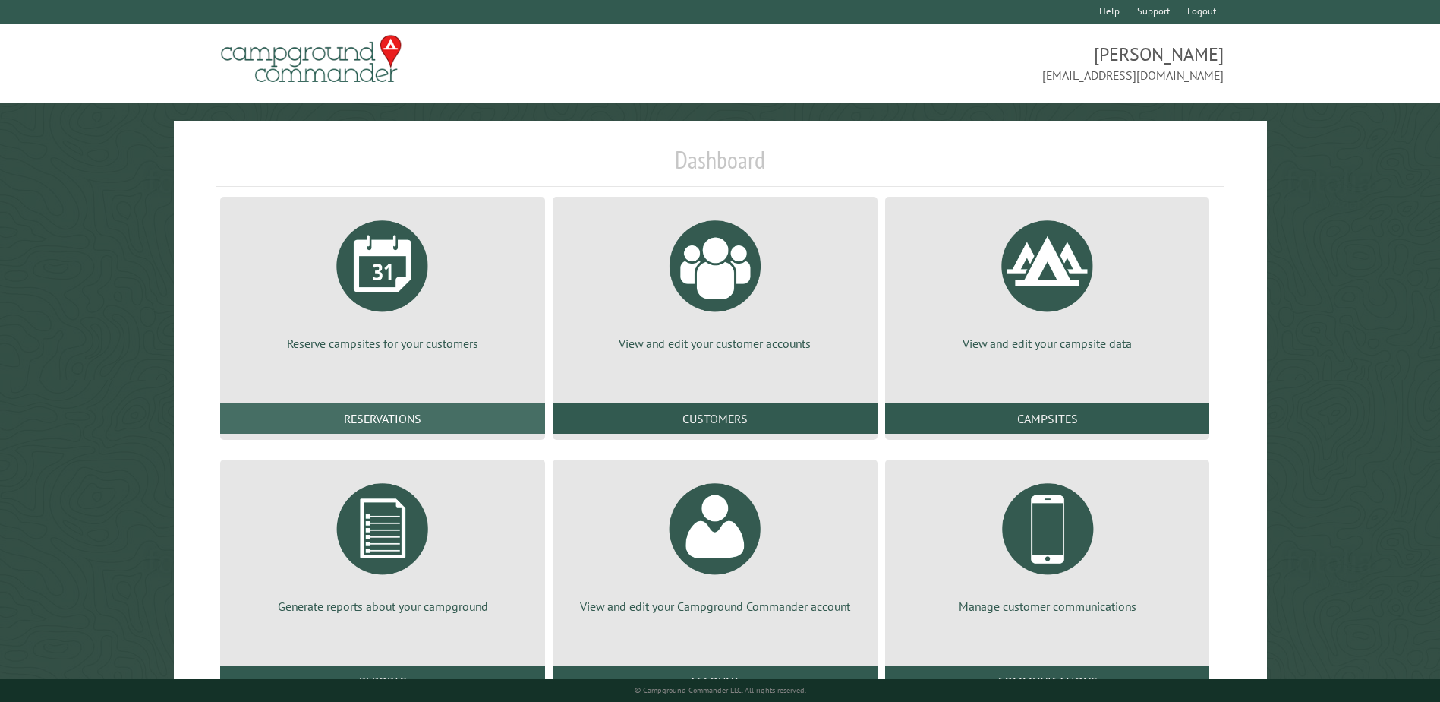 The height and width of the screenshot is (702, 1440). I want to click on a: Reservations, so click(383, 418).